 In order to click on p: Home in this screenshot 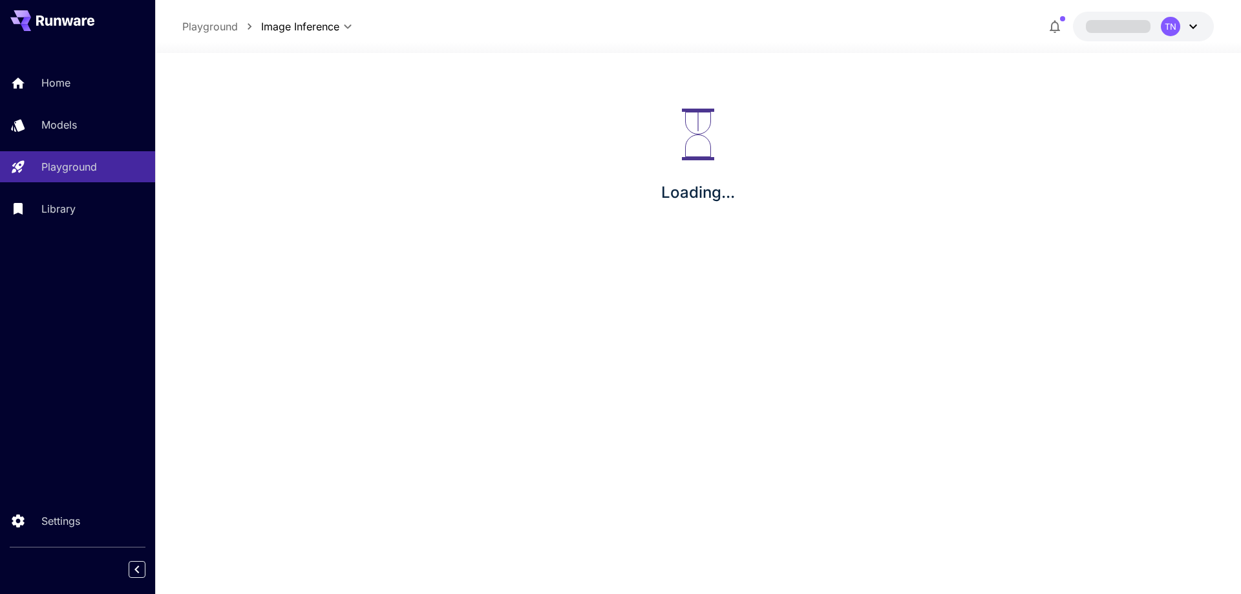, I will do `click(56, 83)`.